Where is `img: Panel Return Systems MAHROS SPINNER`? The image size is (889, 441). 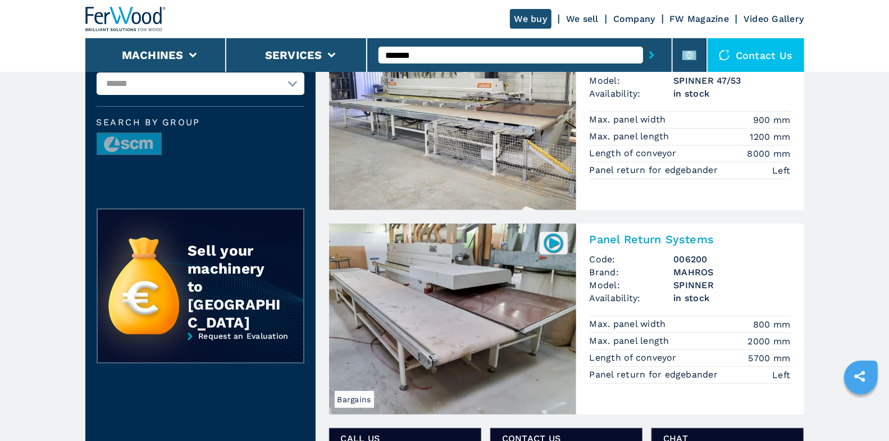
img: Panel Return Systems MAHROS SPINNER is located at coordinates (453, 319).